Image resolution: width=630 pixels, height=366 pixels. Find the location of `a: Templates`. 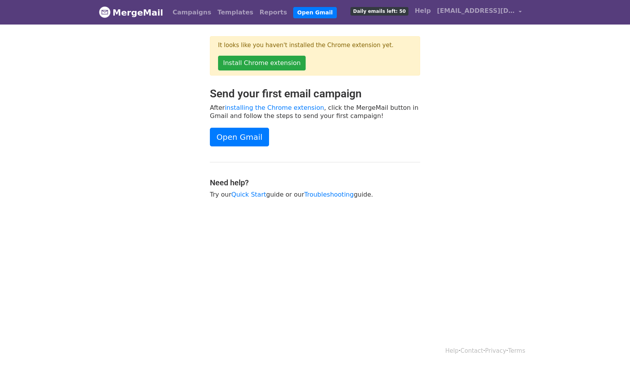

a: Templates is located at coordinates (235, 12).